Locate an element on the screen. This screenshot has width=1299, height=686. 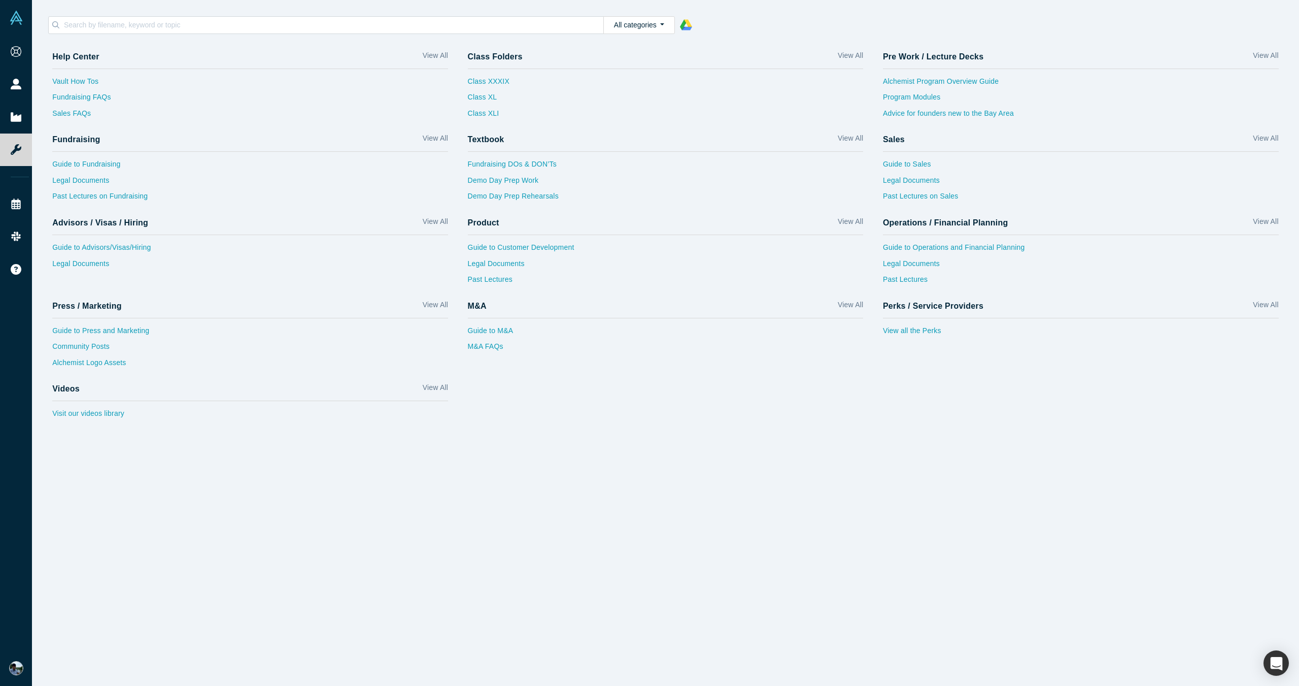
a: Advice for founders new to the Bay Area is located at coordinates (1081, 116).